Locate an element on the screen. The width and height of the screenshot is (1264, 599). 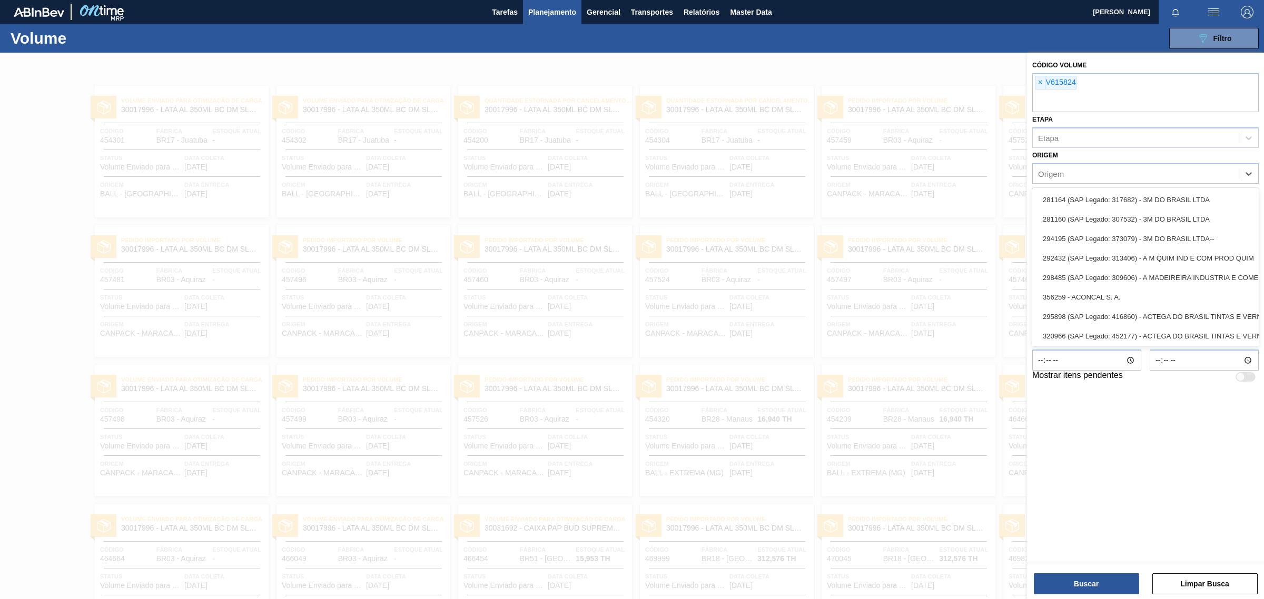
label: Mostrar itens pendentes is located at coordinates (1077, 377).